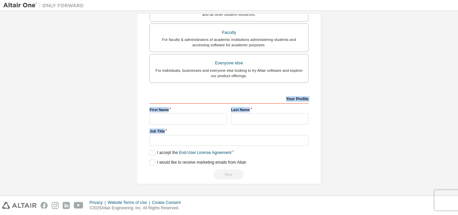  What do you see at coordinates (99, 202) in the screenshot?
I see `div: Privacy` at bounding box center [99, 202].